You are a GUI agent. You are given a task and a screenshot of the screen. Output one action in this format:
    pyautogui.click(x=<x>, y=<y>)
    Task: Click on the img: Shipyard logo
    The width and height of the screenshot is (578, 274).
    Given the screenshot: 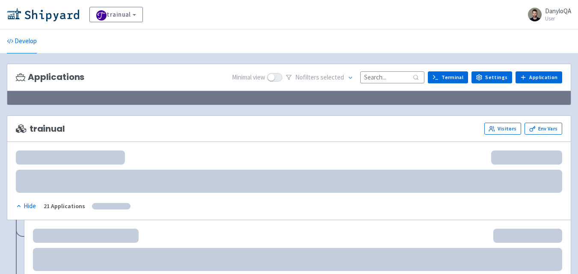 What is the action you would take?
    pyautogui.click(x=43, y=15)
    